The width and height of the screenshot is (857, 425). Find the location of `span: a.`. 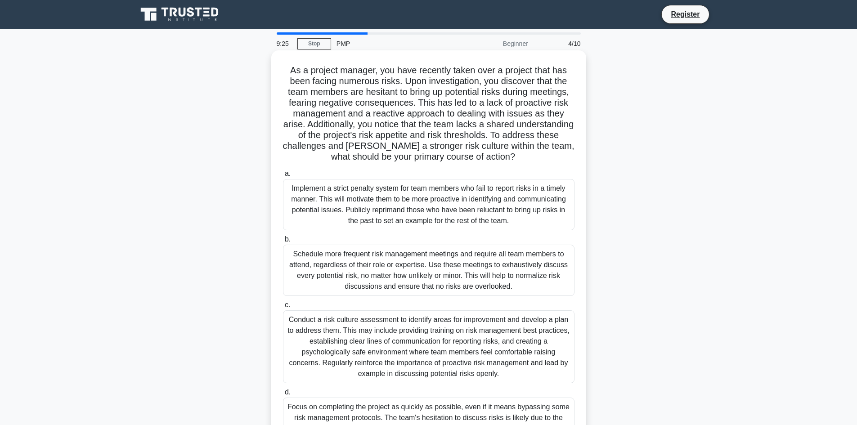

span: a. is located at coordinates (287, 173).